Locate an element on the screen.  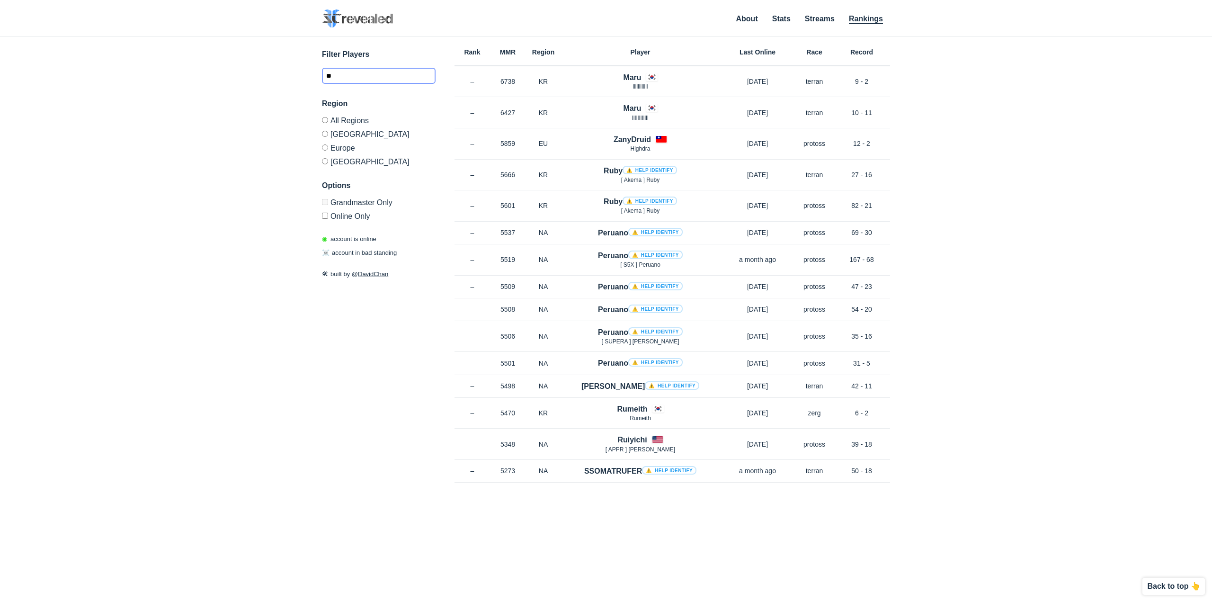
label: Europe is located at coordinates (379, 147).